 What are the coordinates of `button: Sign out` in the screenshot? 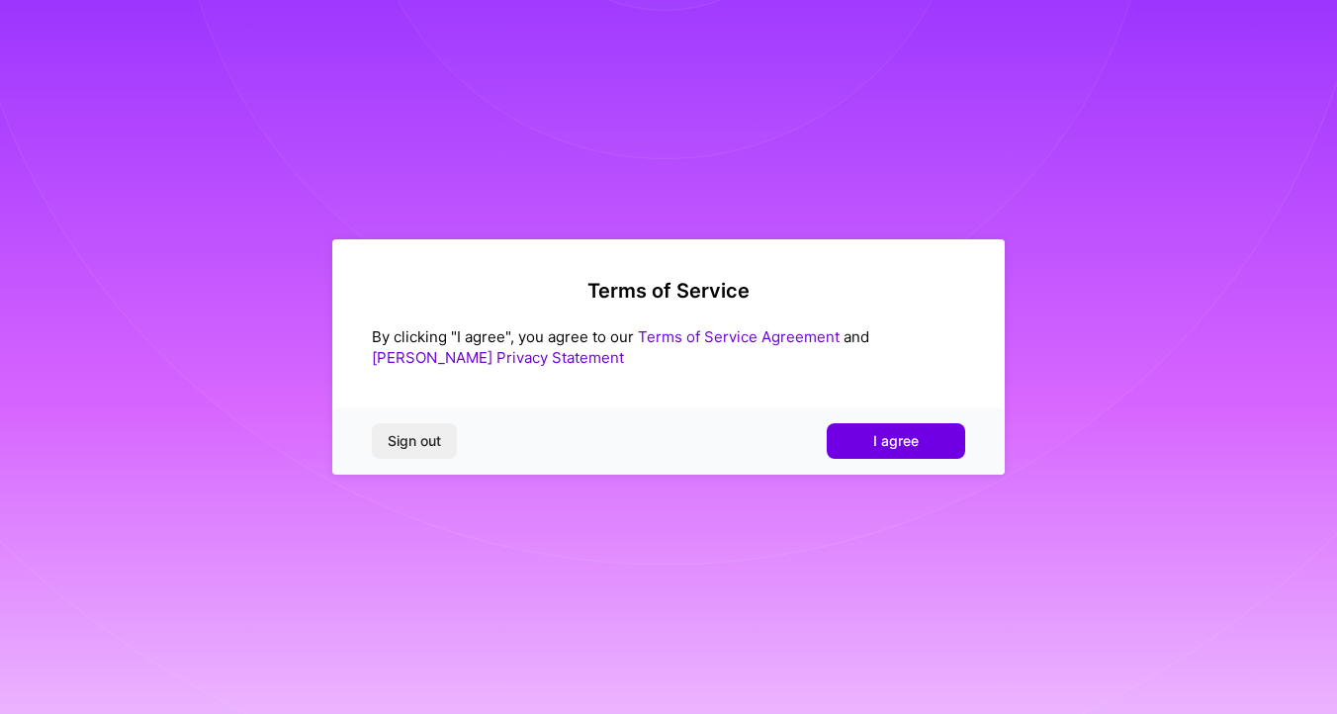 It's located at (414, 441).